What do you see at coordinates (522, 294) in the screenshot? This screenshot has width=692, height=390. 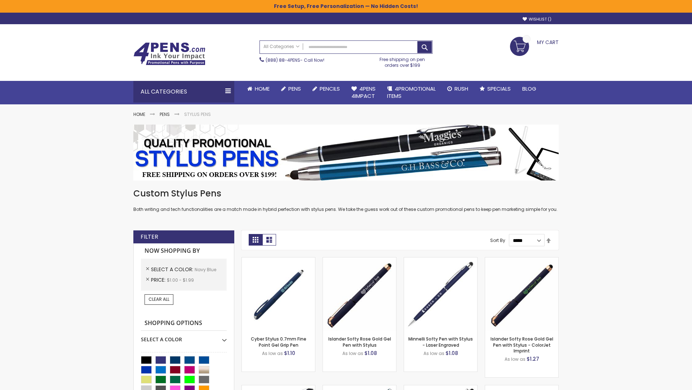 I see `img: Islander Softy Rose Gold Gel Pen with Stylus - ColorJet Imprint-Navy Blue` at bounding box center [522, 294].